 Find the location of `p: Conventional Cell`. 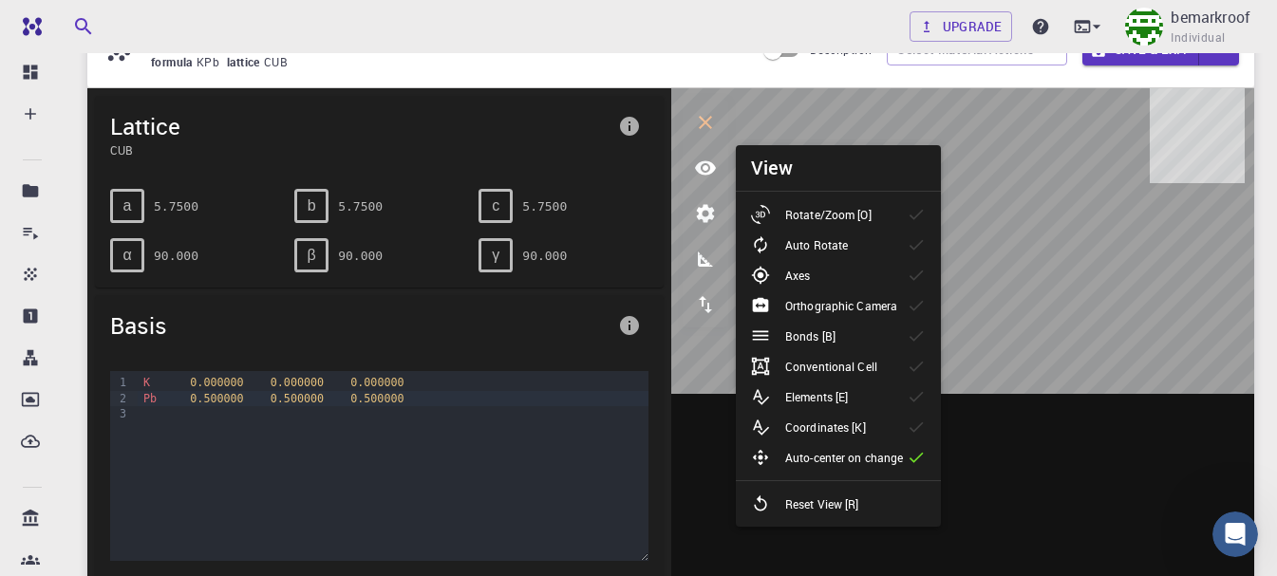

p: Conventional Cell is located at coordinates (830, 366).